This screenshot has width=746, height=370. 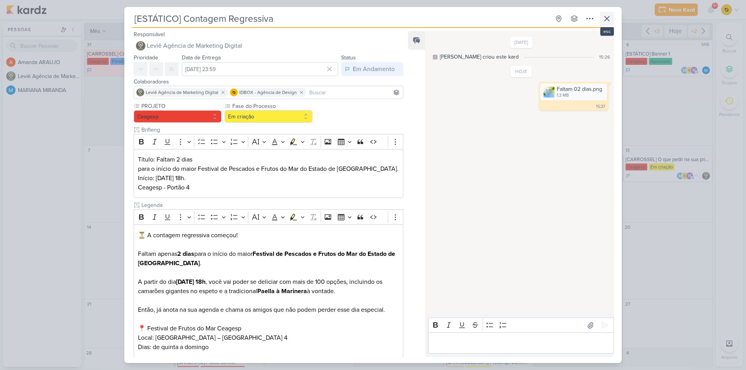 I want to click on div: 1.3 MB, so click(x=579, y=96).